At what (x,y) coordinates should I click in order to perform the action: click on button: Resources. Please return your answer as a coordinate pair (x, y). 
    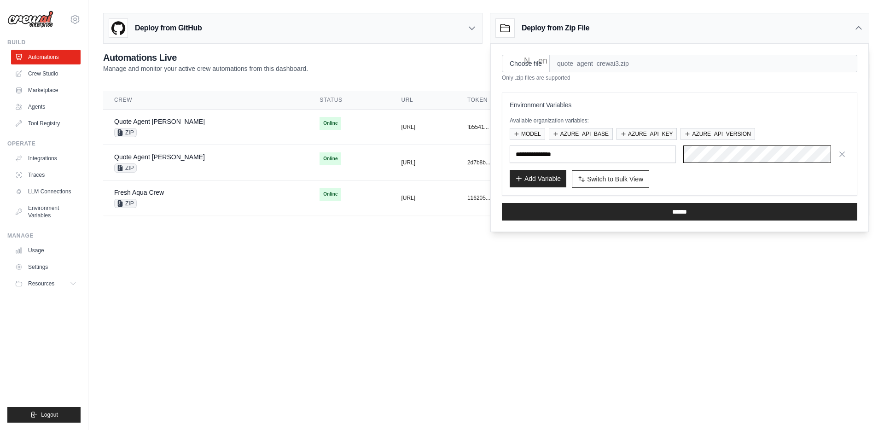
    Looking at the image, I should click on (46, 283).